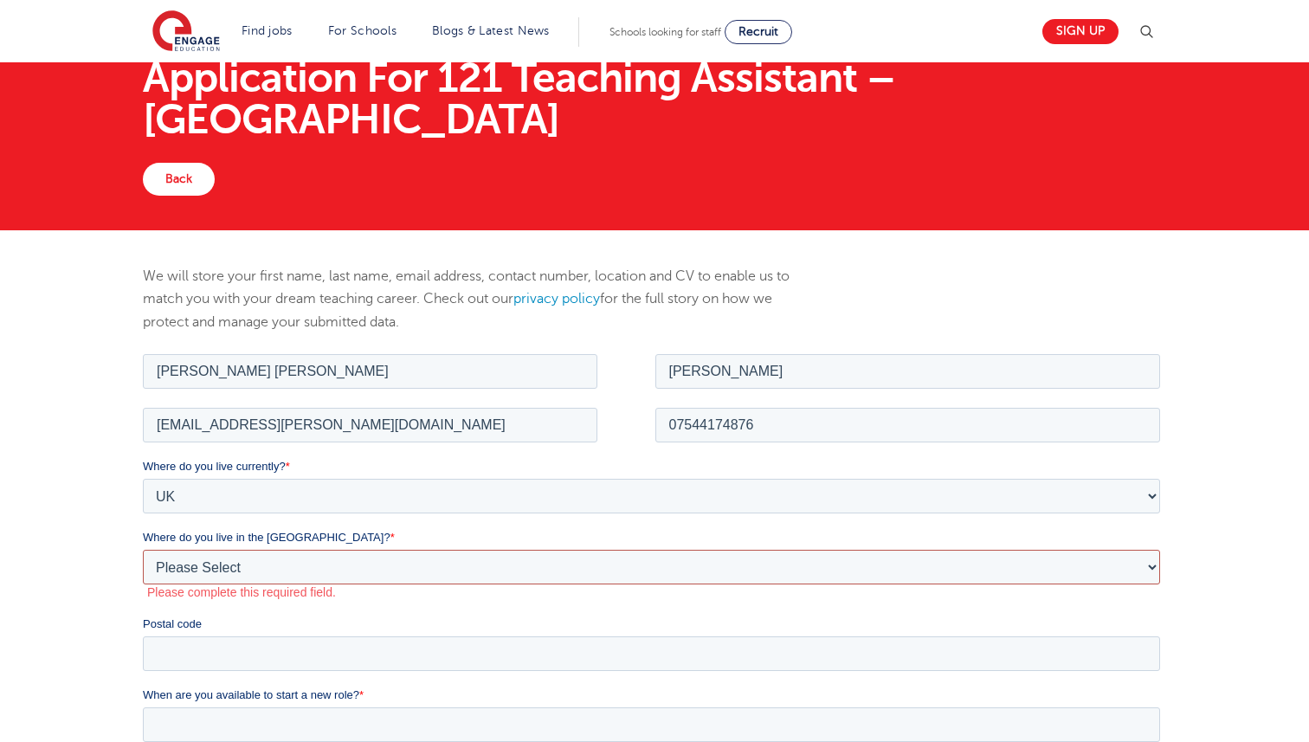 This screenshot has height=742, width=1309. What do you see at coordinates (665, 32) in the screenshot?
I see `span: Schools looking for staff` at bounding box center [665, 32].